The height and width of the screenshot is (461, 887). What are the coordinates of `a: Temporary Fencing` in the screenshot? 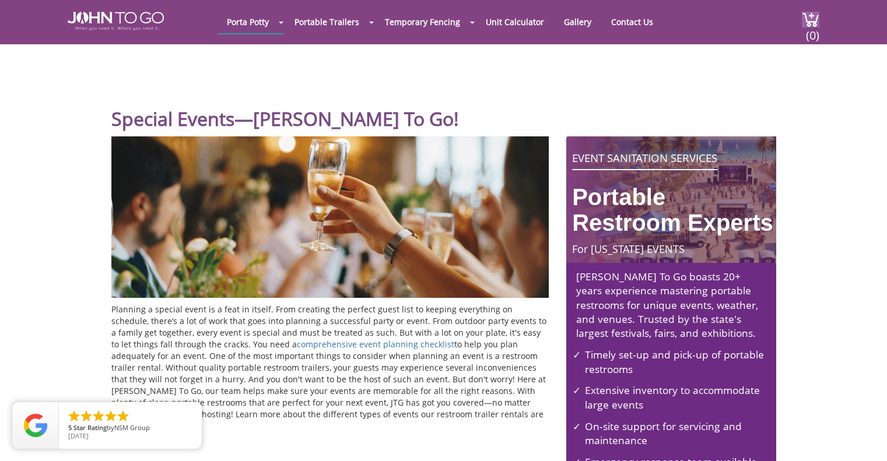 It's located at (422, 22).